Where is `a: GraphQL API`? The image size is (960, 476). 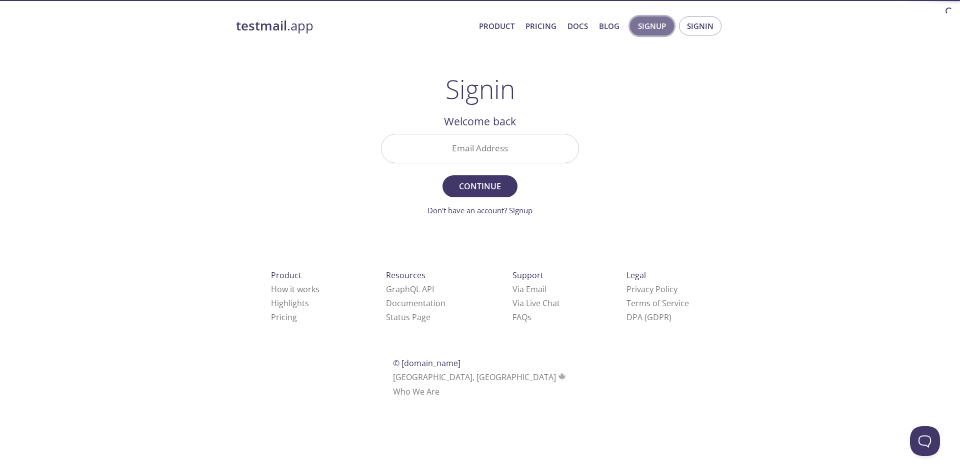
a: GraphQL API is located at coordinates (410, 289).